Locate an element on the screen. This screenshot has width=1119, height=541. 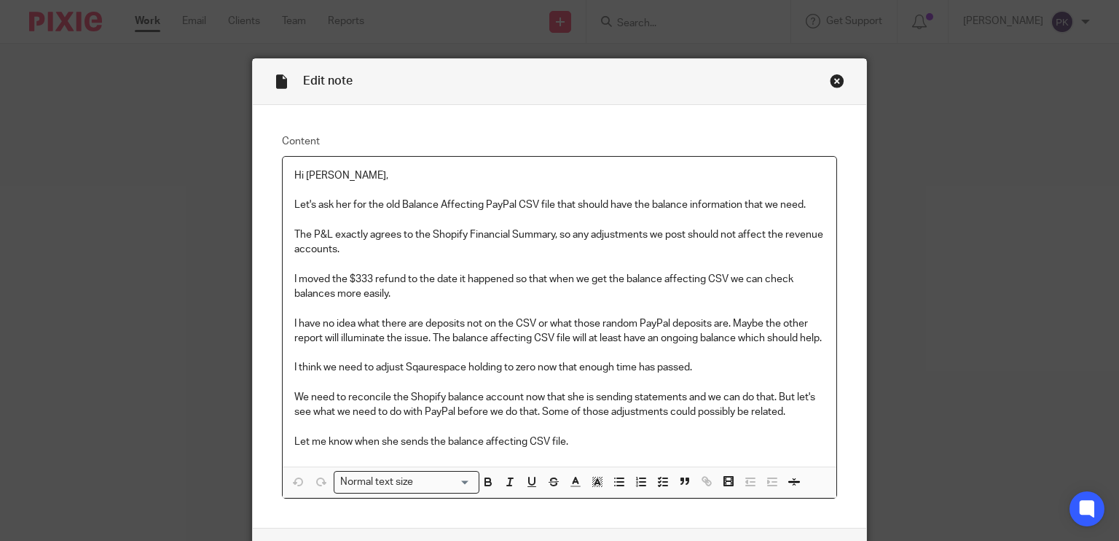
div: Search for option is located at coordinates (407, 482).